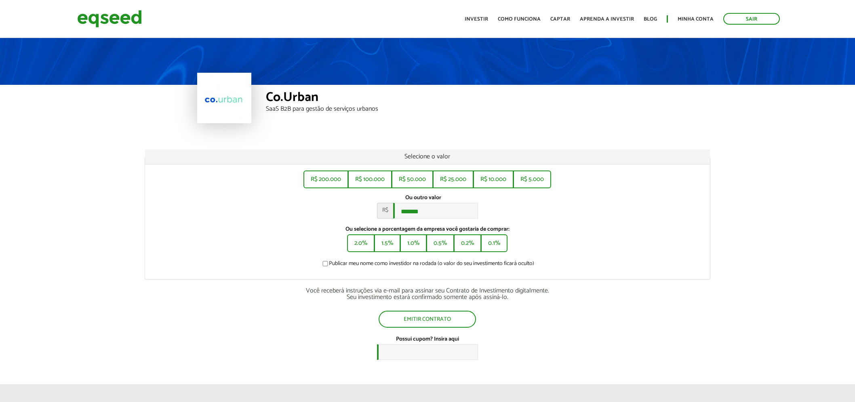  Describe the element at coordinates (427, 339) in the screenshot. I see `label: Possui cupom? Insira aqui` at that location.